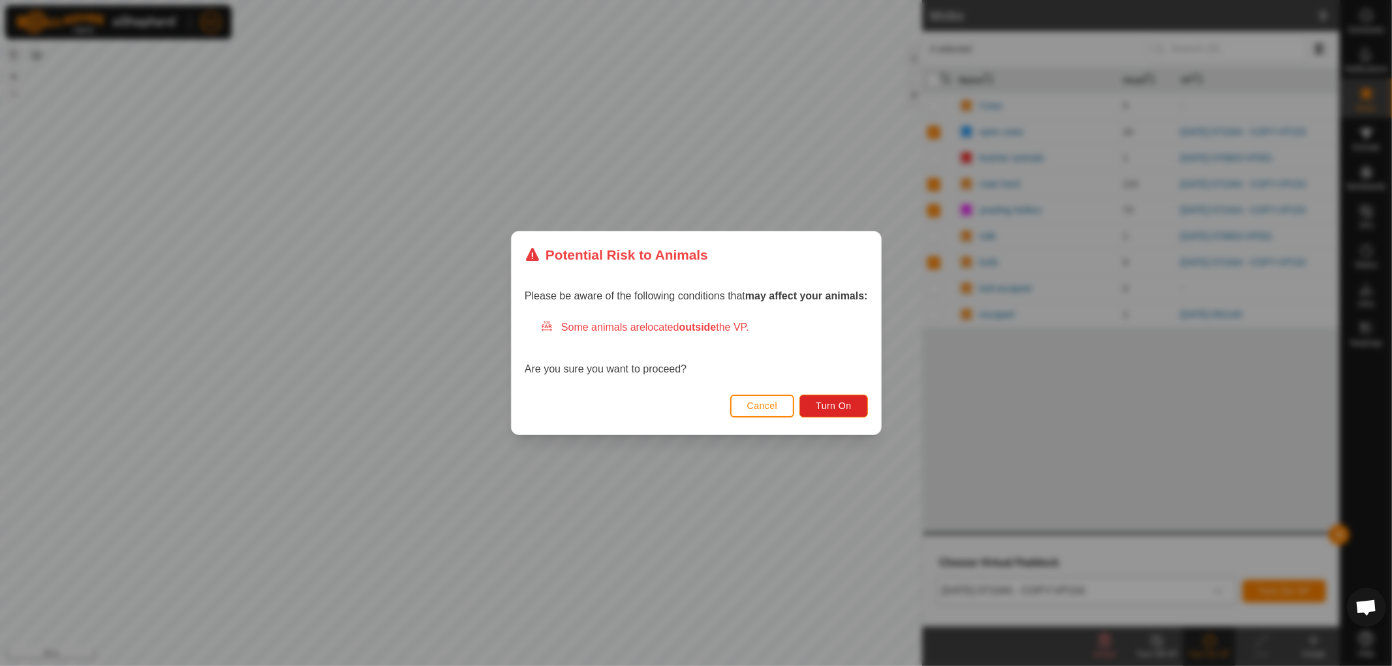 The image size is (1392, 666). What do you see at coordinates (1367, 608) in the screenshot?
I see `div: Open chat` at bounding box center [1367, 608].